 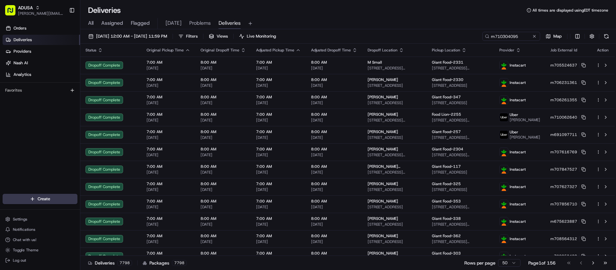 What do you see at coordinates (554, 36) in the screenshot?
I see `button: Map` at bounding box center [554, 36].